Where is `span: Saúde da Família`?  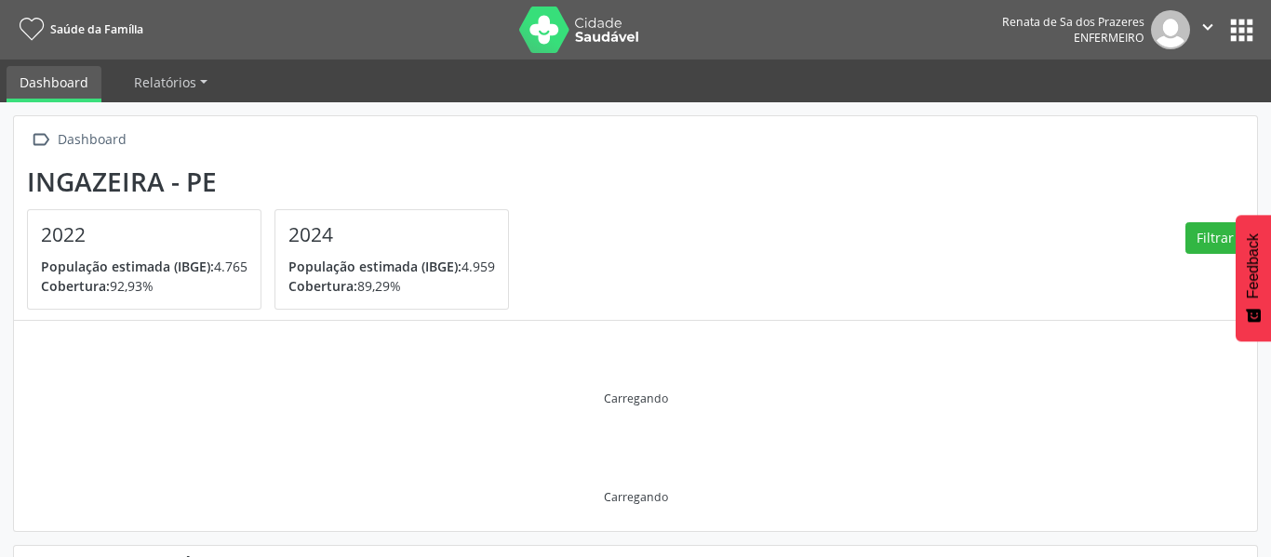 span: Saúde da Família is located at coordinates (97, 29).